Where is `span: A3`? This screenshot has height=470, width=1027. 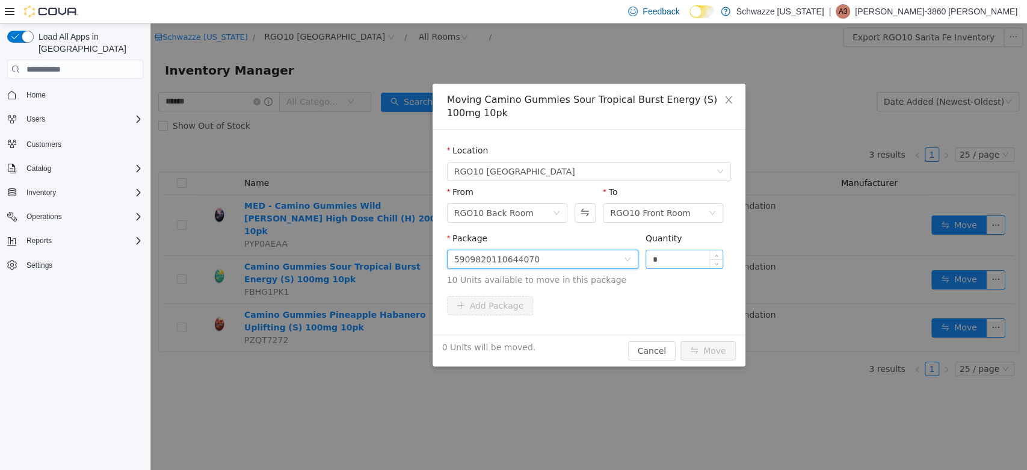 span: A3 is located at coordinates (843, 11).